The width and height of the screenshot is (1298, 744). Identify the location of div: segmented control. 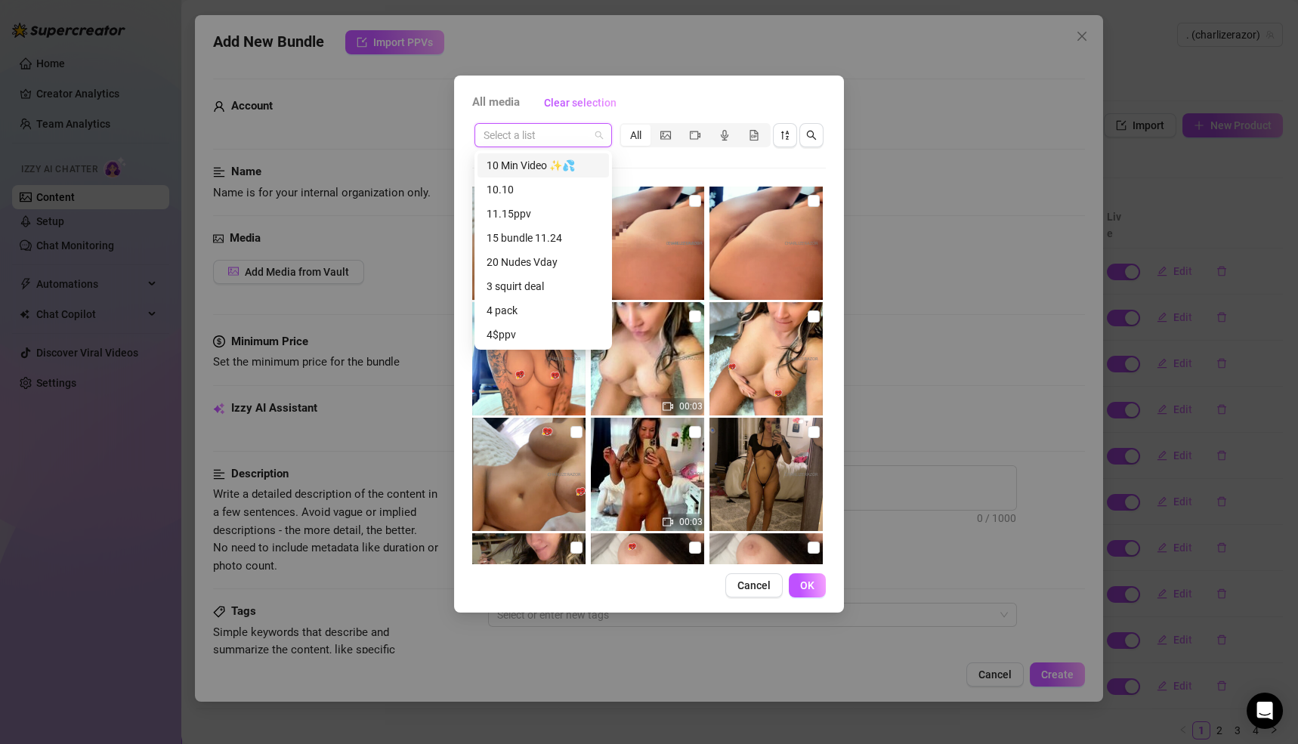
(695, 135).